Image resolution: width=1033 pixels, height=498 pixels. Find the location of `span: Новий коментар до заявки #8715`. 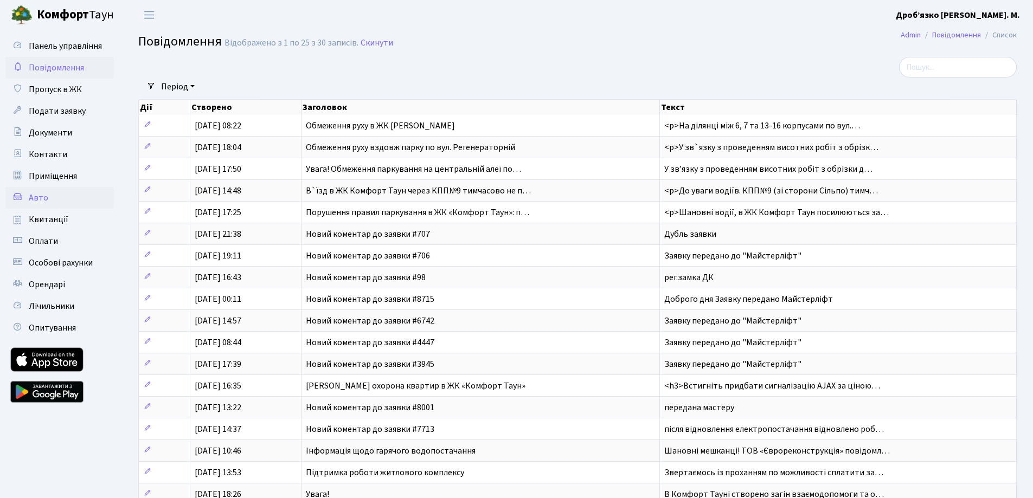

span: Новий коментар до заявки #8715 is located at coordinates (370, 299).